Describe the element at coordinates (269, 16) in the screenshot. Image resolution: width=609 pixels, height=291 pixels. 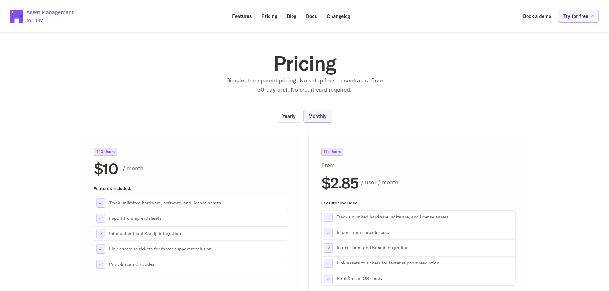
I see `p: Pricing` at that location.